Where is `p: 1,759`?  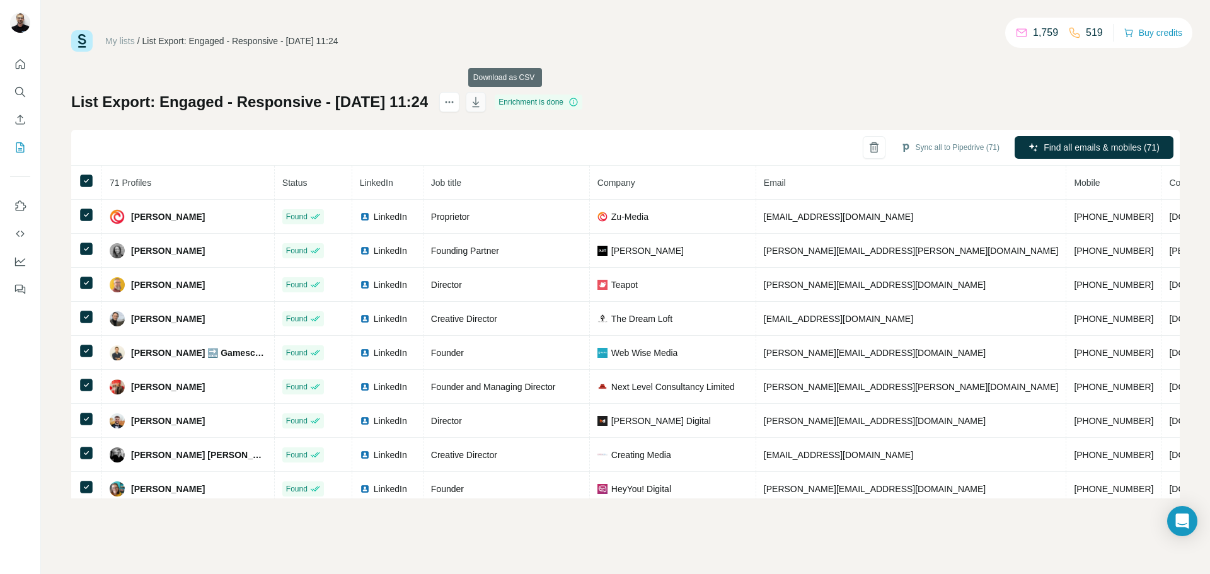
p: 1,759 is located at coordinates (1045, 33).